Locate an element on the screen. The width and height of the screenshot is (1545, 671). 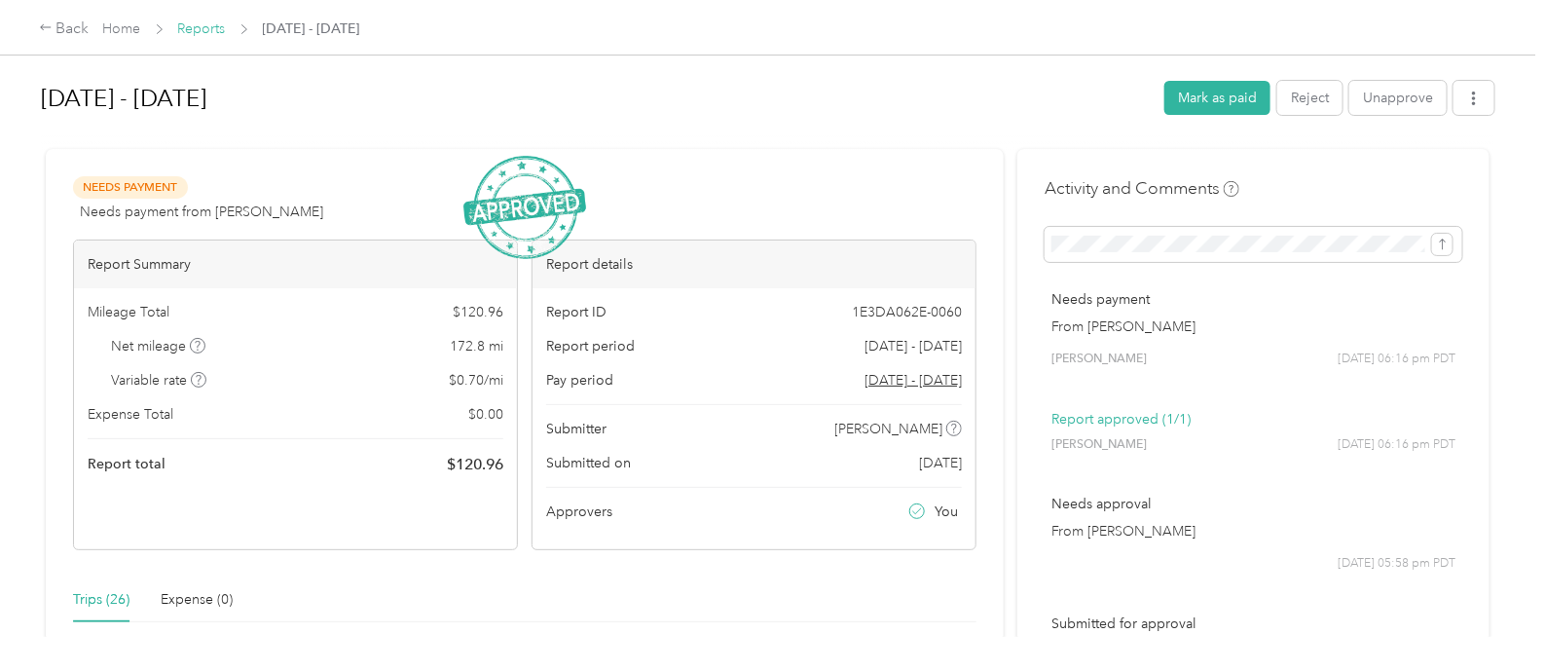
span: Go to pay period is located at coordinates (913, 380).